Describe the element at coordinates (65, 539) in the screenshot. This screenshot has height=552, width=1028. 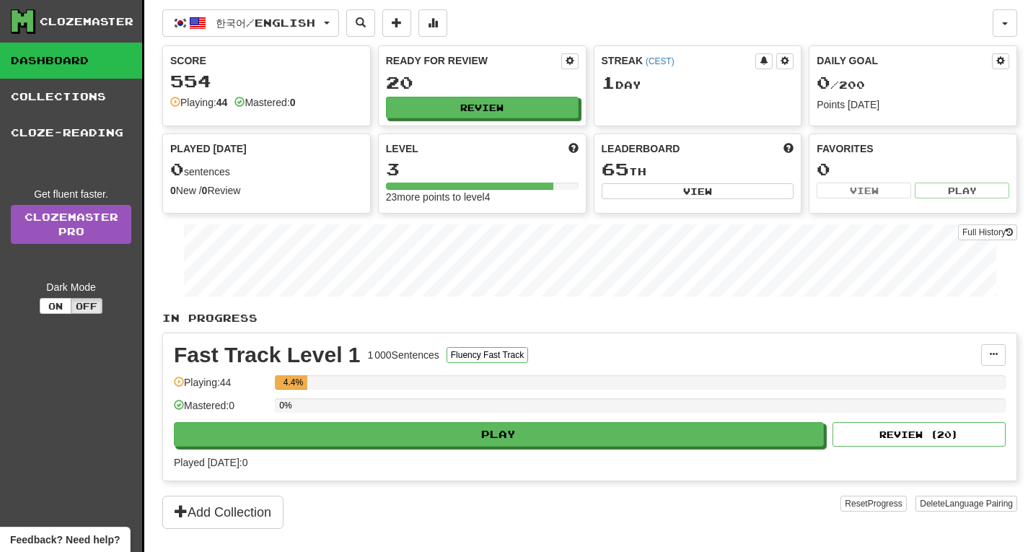
I see `span: Open feedback widget` at that location.